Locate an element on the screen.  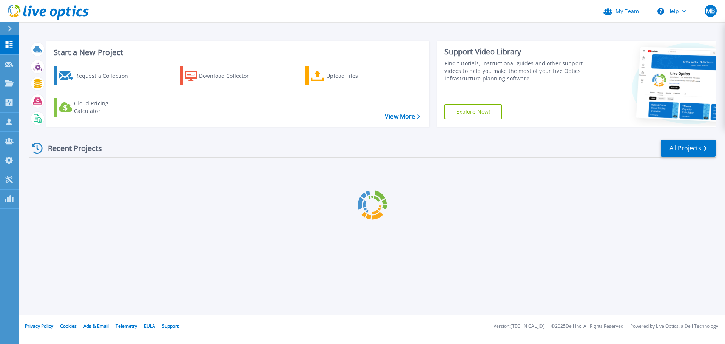
li: © 2025 Dell Inc. All Rights Reserved is located at coordinates (587, 326).